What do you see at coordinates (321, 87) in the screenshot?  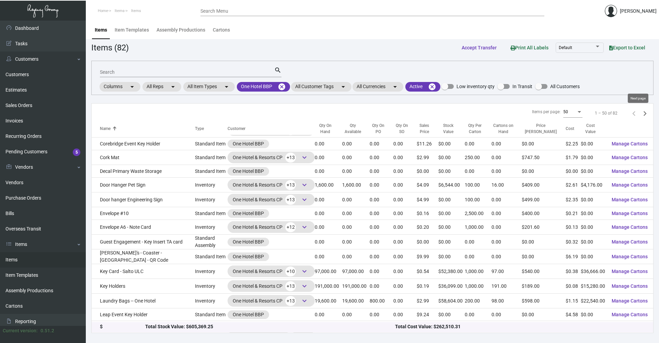 I see `mat-chip: All Customer Tags` at bounding box center [321, 87].